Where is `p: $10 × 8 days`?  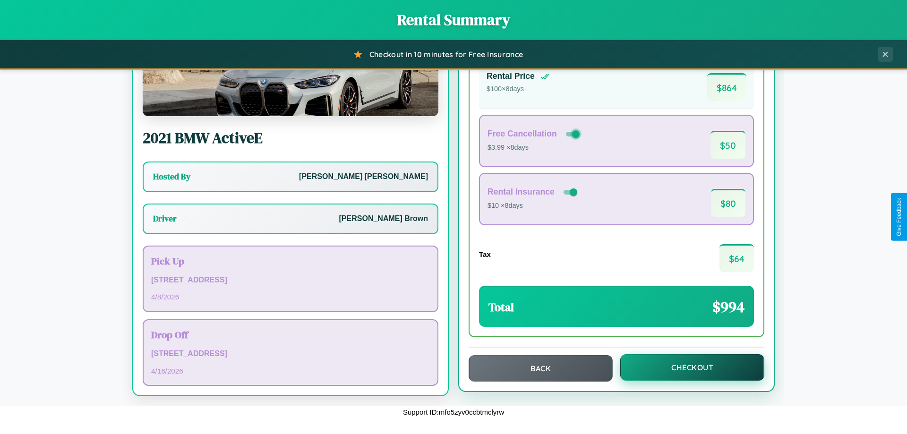 p: $10 × 8 days is located at coordinates (533, 206).